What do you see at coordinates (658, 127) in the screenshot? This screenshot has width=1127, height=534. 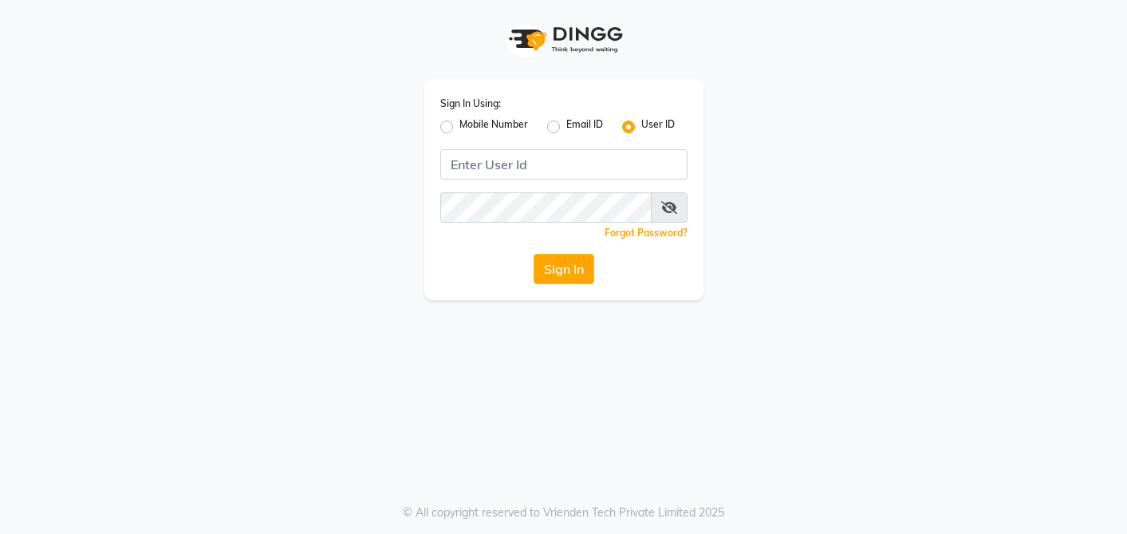 I see `label: User ID` at bounding box center [658, 127].